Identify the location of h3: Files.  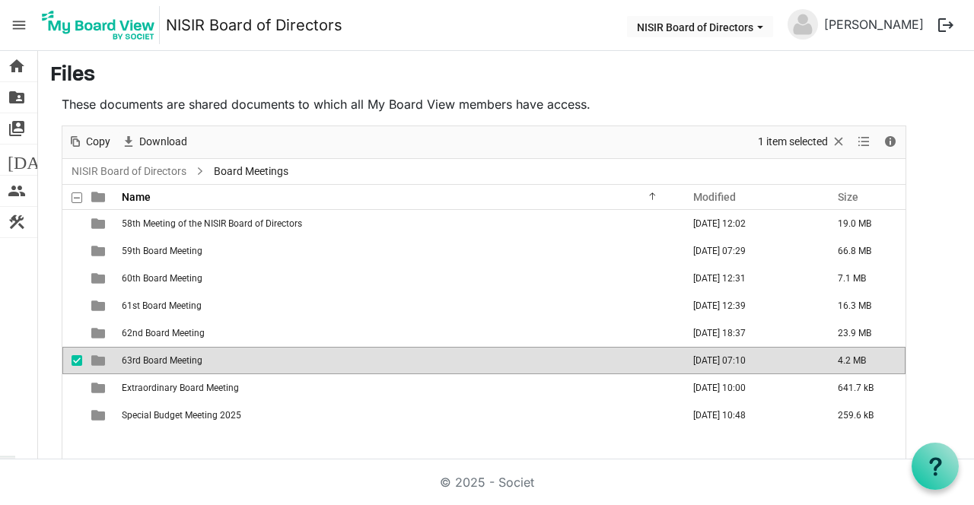
(506, 76).